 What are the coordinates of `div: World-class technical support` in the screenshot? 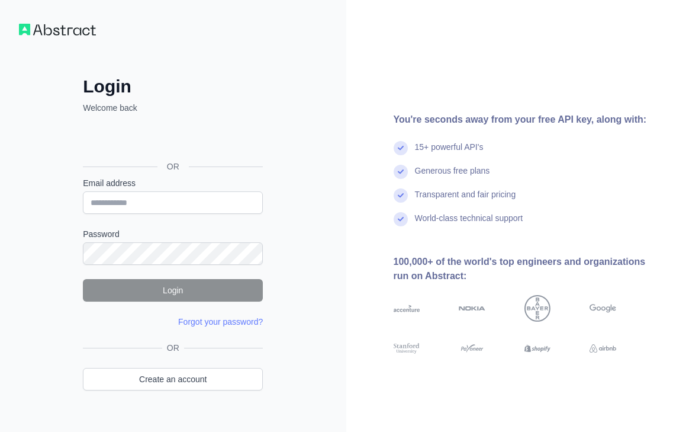 It's located at (469, 224).